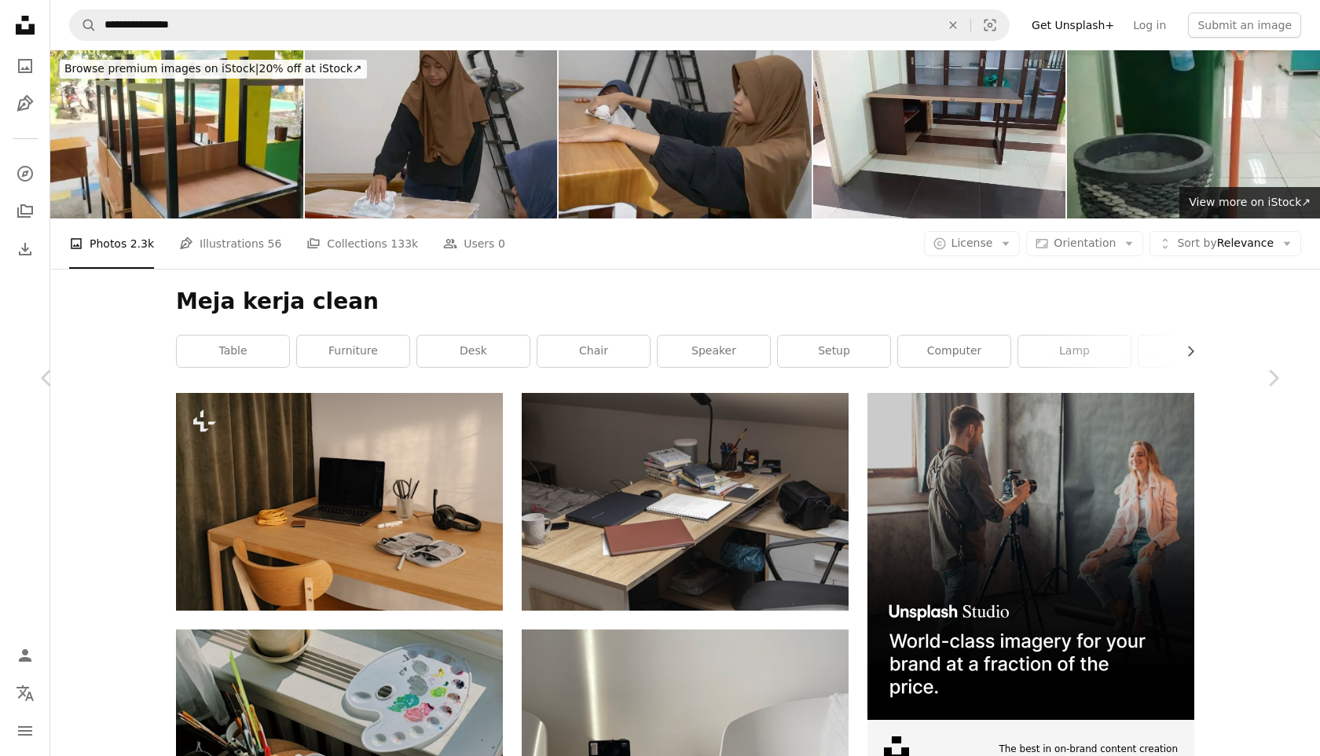  What do you see at coordinates (1085, 244) in the screenshot?
I see `button: Orientation` at bounding box center [1085, 244].